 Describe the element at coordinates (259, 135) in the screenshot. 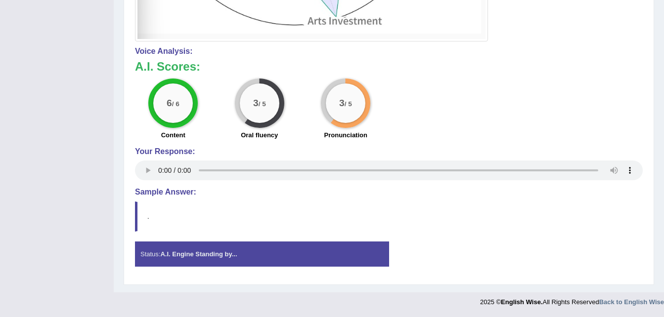

I see `label: Oral fluency` at that location.